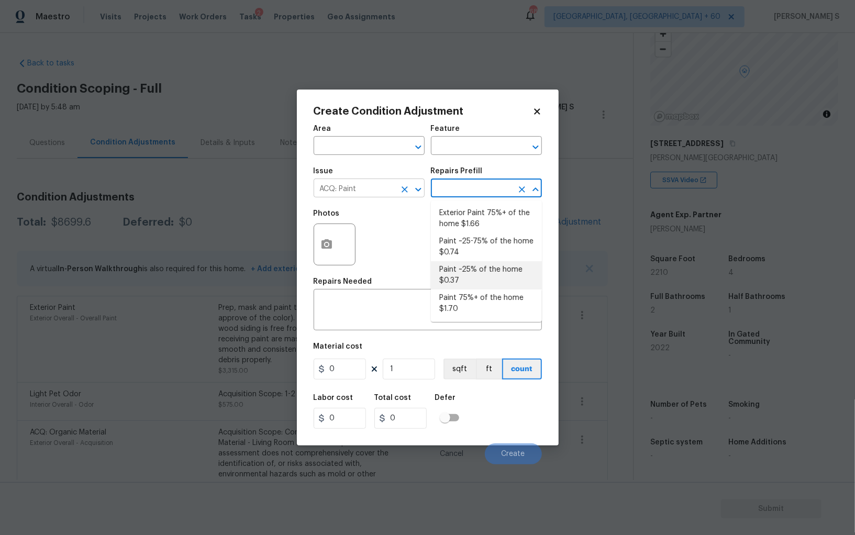 The image size is (855, 535). I want to click on h5: Defer, so click(446, 398).